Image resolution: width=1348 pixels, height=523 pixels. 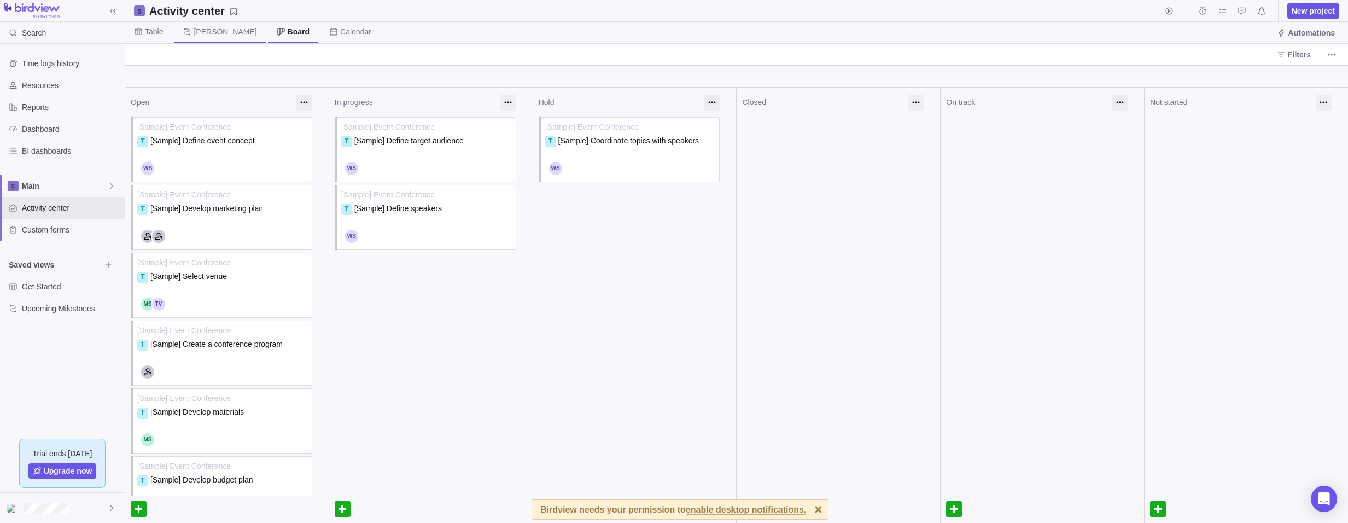 What do you see at coordinates (207, 208) in the screenshot?
I see `span: [Sample] Develop marketing plan` at bounding box center [207, 208].